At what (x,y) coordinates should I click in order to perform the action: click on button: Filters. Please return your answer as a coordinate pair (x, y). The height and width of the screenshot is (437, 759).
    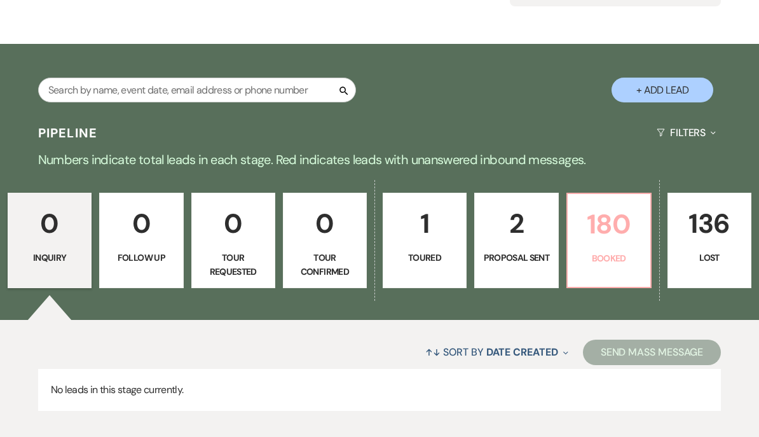
    Looking at the image, I should click on (686, 132).